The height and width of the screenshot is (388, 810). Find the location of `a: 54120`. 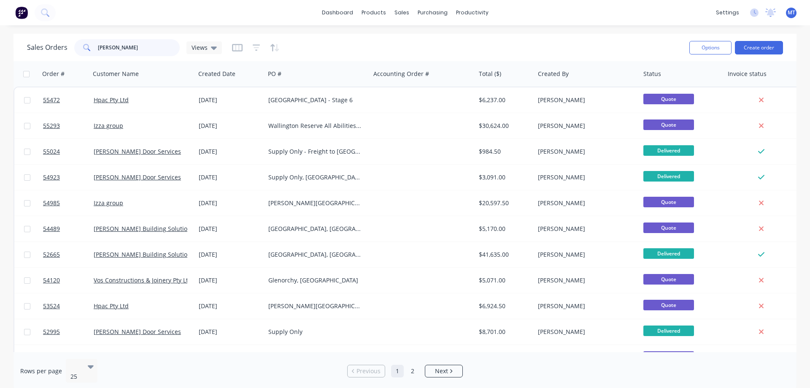

a: 54120 is located at coordinates (68, 280).